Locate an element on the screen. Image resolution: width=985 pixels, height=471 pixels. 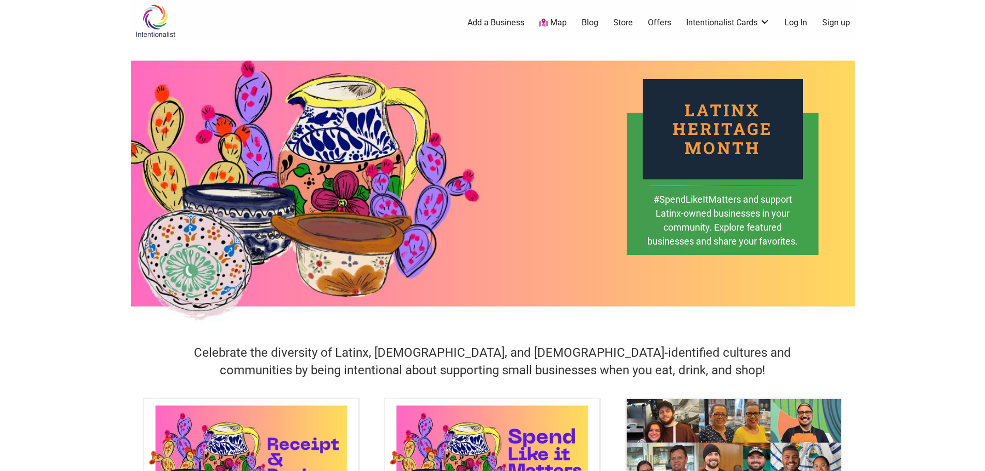
div: Latinx Heritage Month is located at coordinates (722, 129).